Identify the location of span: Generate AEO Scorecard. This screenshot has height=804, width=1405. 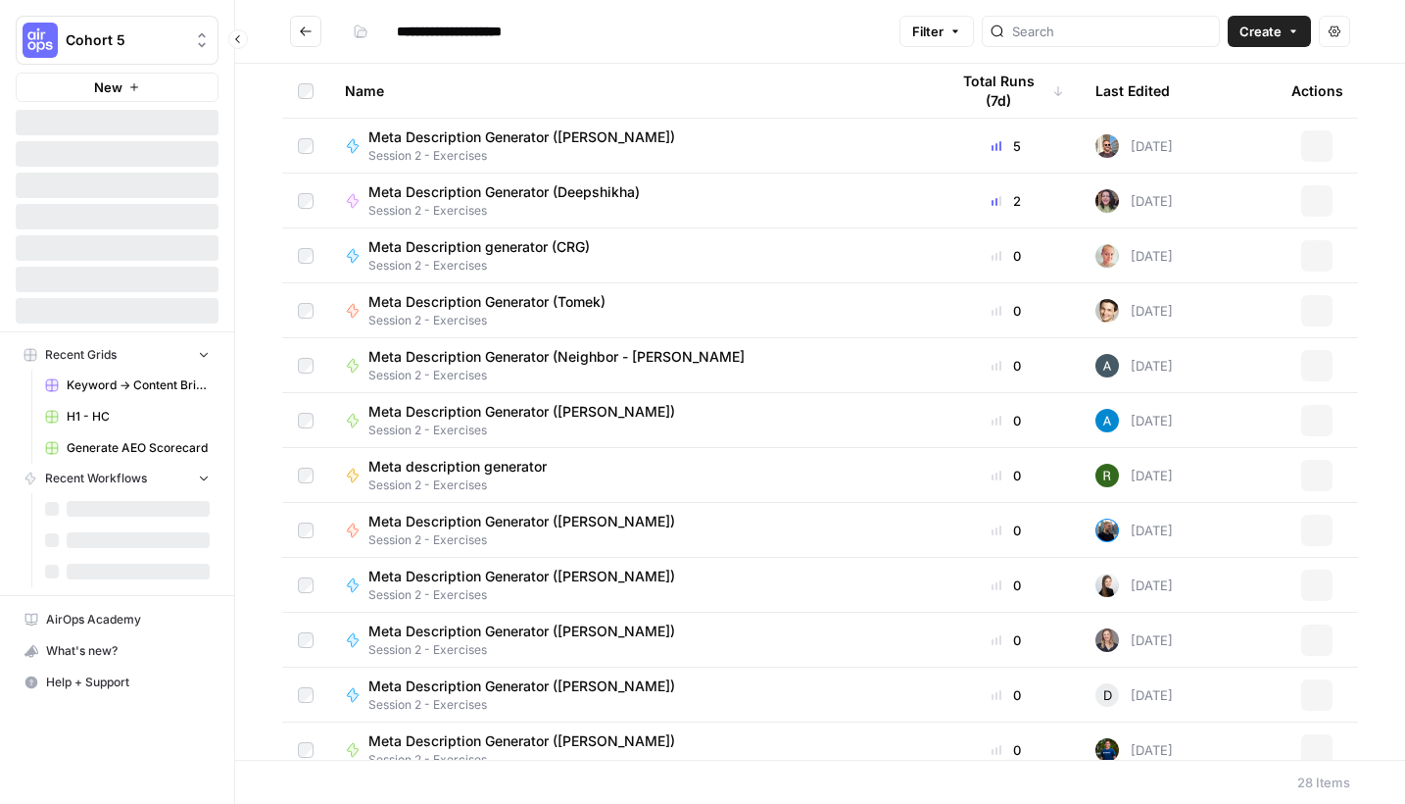
(138, 448).